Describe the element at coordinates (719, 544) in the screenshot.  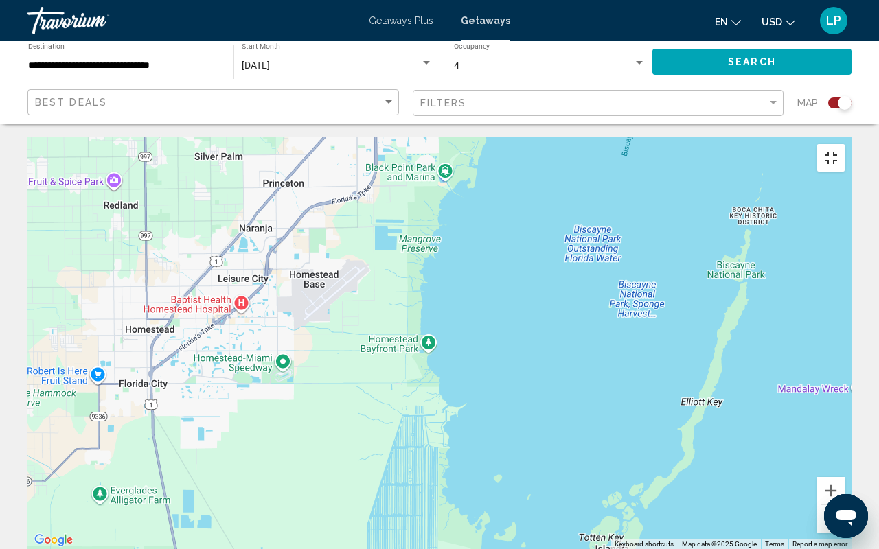
I see `span: Map data ©2025 Google` at that location.